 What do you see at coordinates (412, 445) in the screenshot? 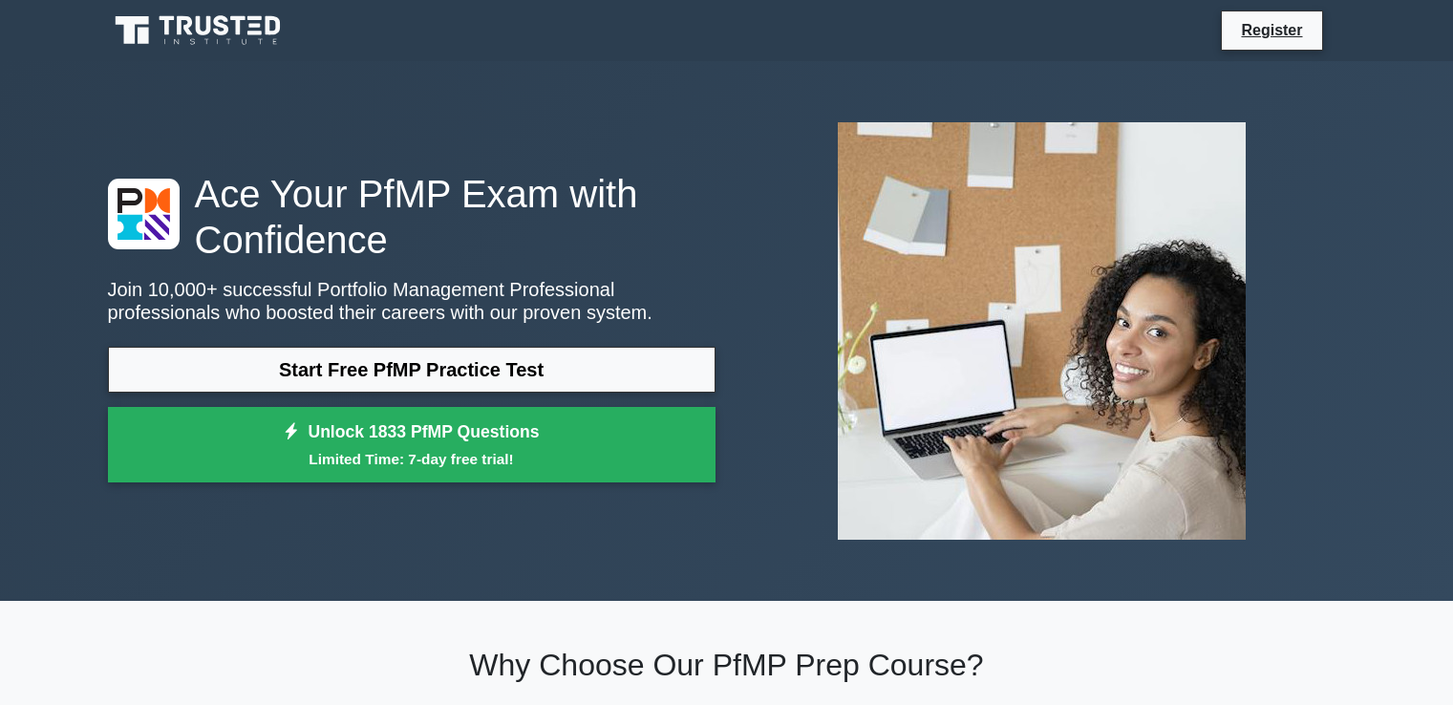
I see `a: Unlock 1833 PfMP QuestionsLimited Time: 7-day free trial!` at bounding box center [412, 445].